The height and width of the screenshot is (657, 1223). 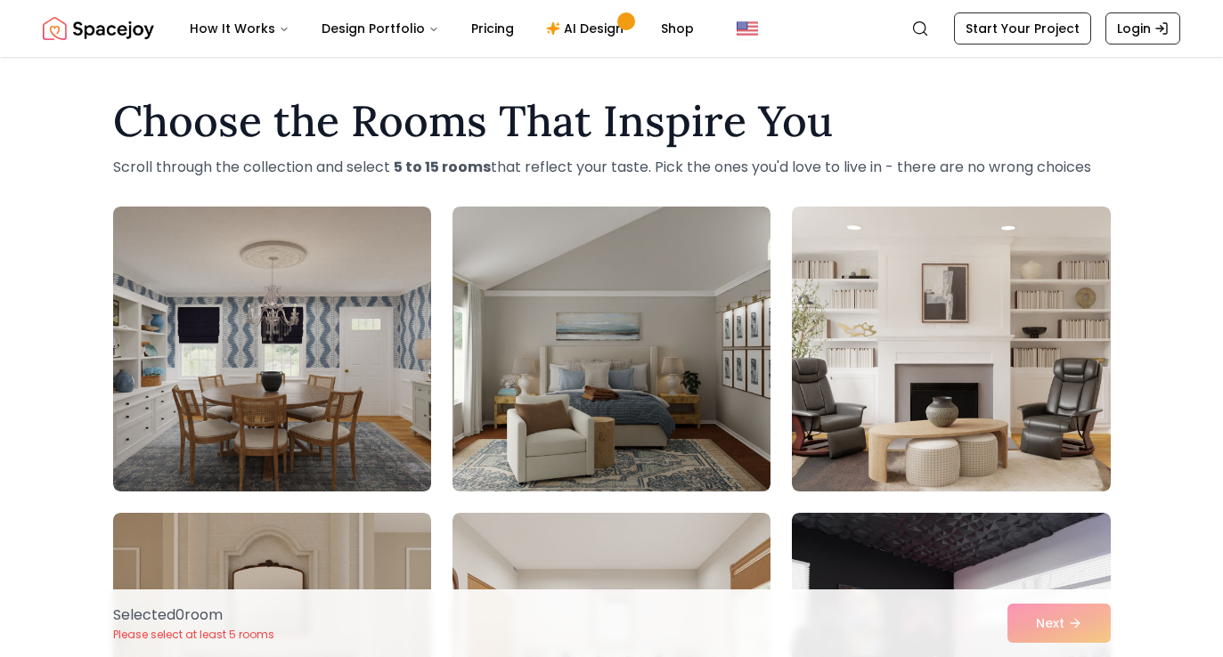 I want to click on h1: Choose the Rooms That Inspire You, so click(x=612, y=121).